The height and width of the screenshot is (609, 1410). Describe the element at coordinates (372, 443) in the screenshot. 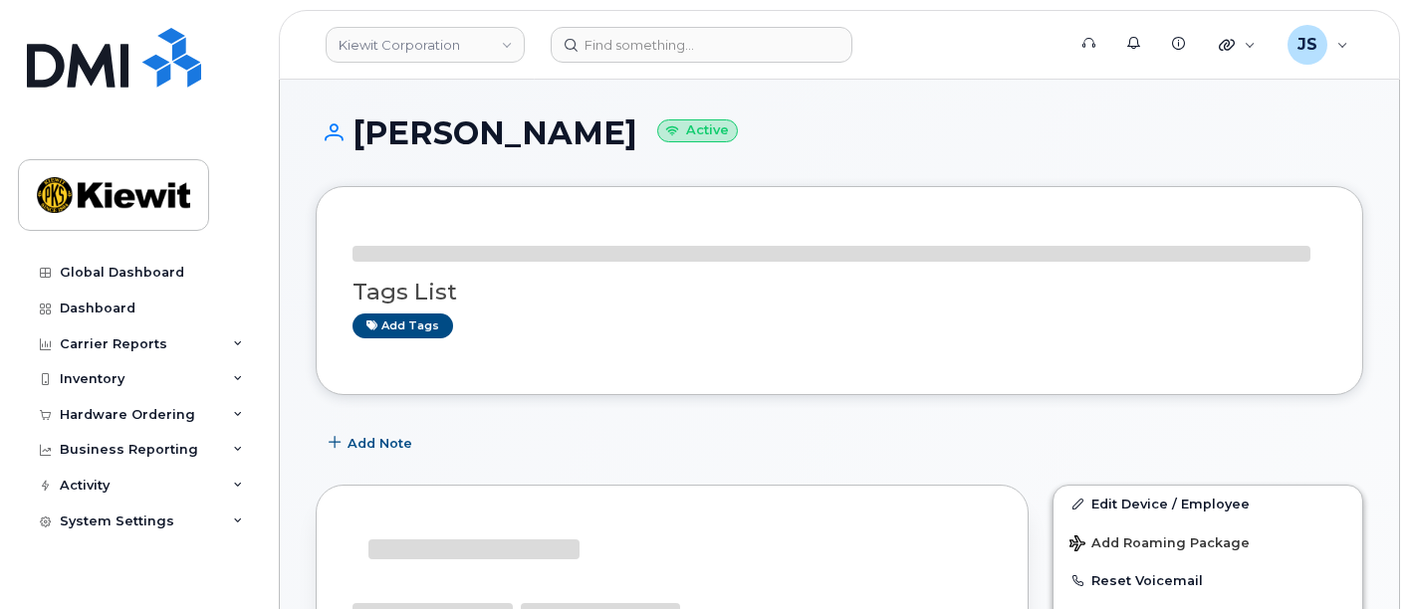

I see `button: Add Note` at that location.